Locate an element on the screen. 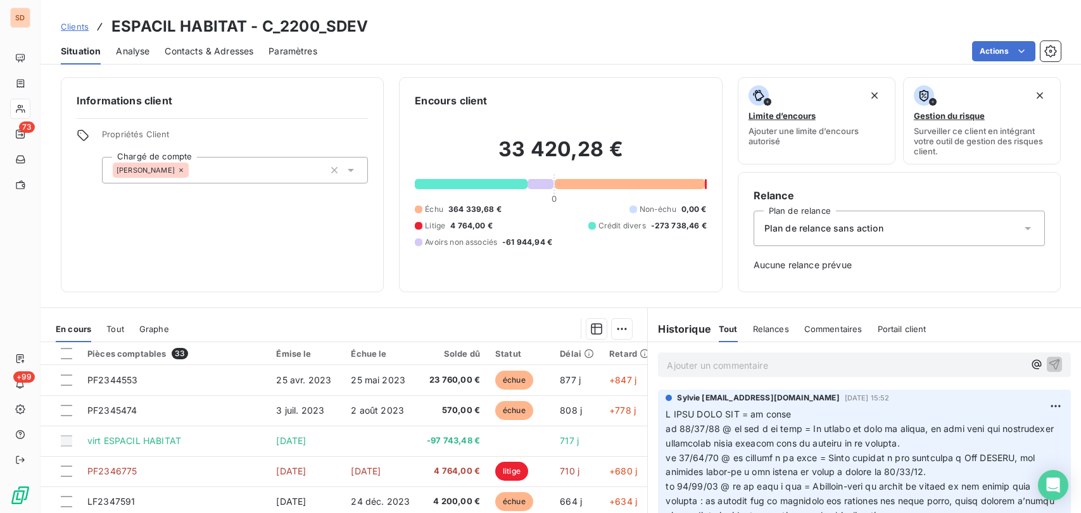  h3: ESPACIL HABITAT - C_2200_SDEV is located at coordinates (239, 27).